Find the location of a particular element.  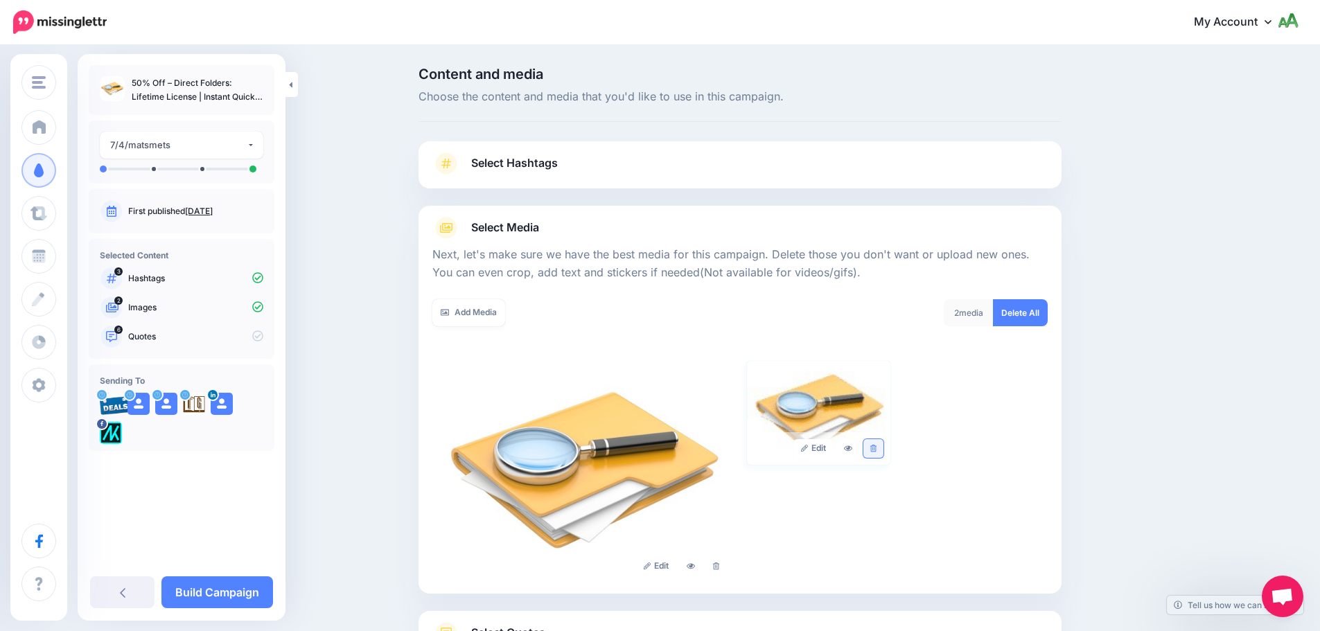

button: 7/4/matsmets is located at coordinates (182, 145).